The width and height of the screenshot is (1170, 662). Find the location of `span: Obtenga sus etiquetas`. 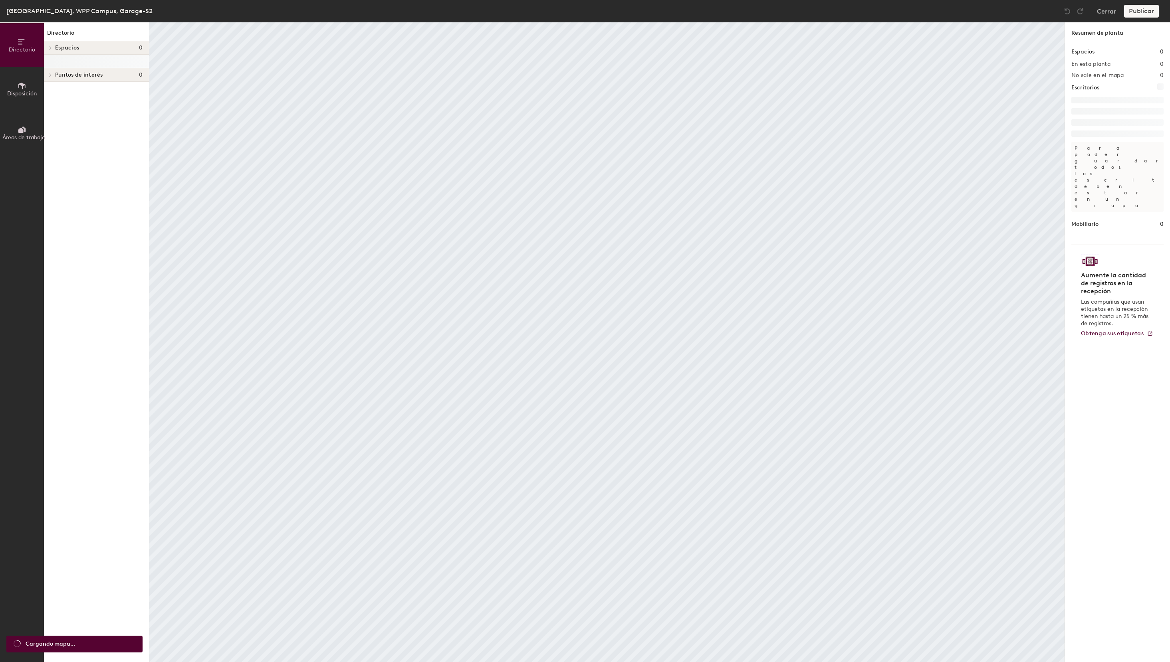

span: Obtenga sus etiquetas is located at coordinates (1112, 333).